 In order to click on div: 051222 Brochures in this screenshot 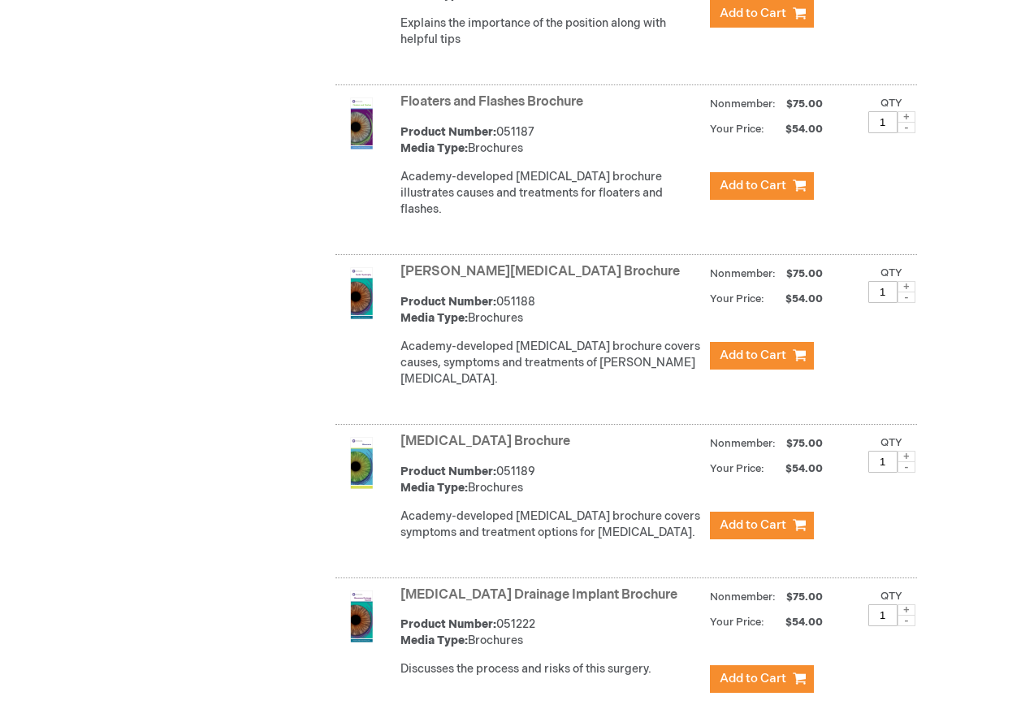, I will do `click(551, 633)`.